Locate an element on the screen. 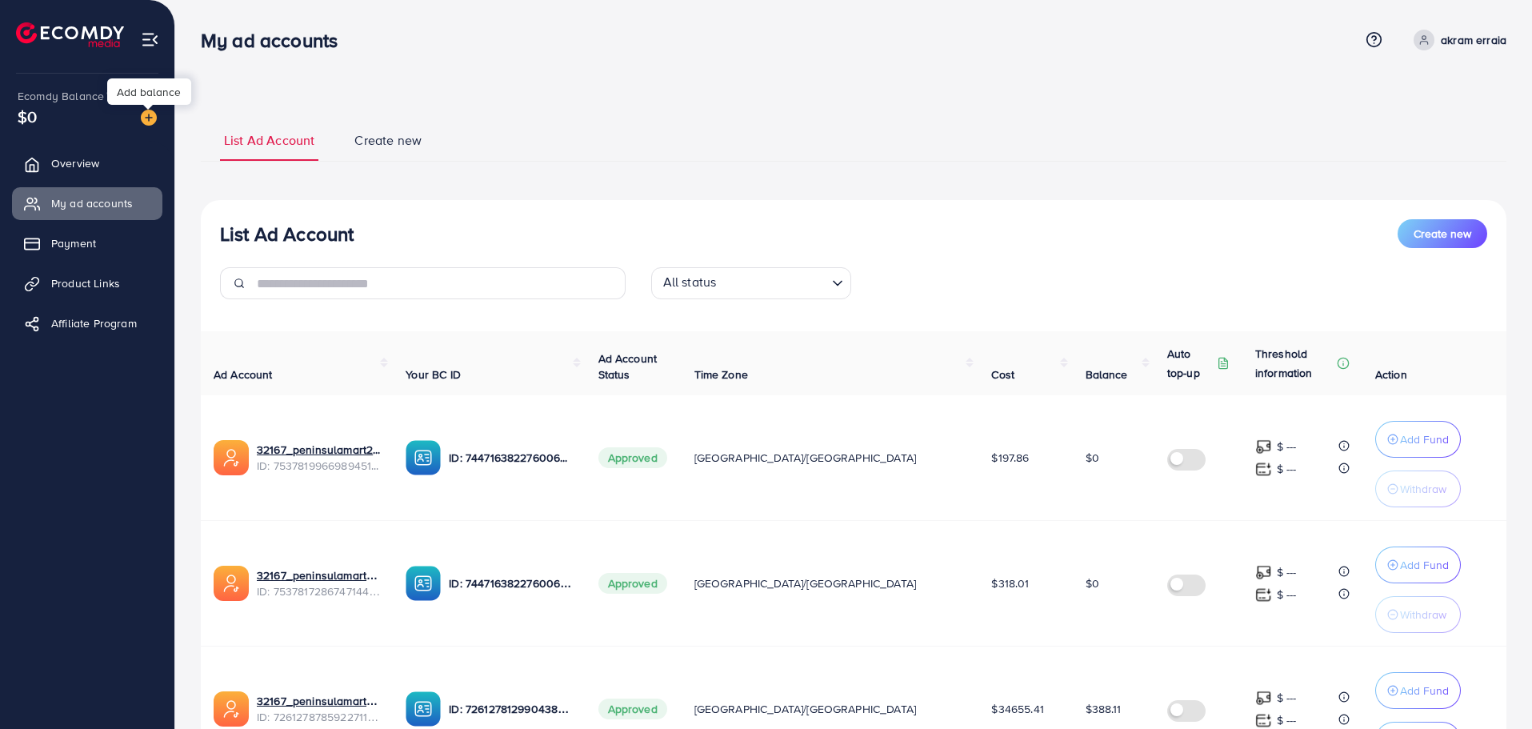 The image size is (1532, 729). a: Payment is located at coordinates (87, 243).